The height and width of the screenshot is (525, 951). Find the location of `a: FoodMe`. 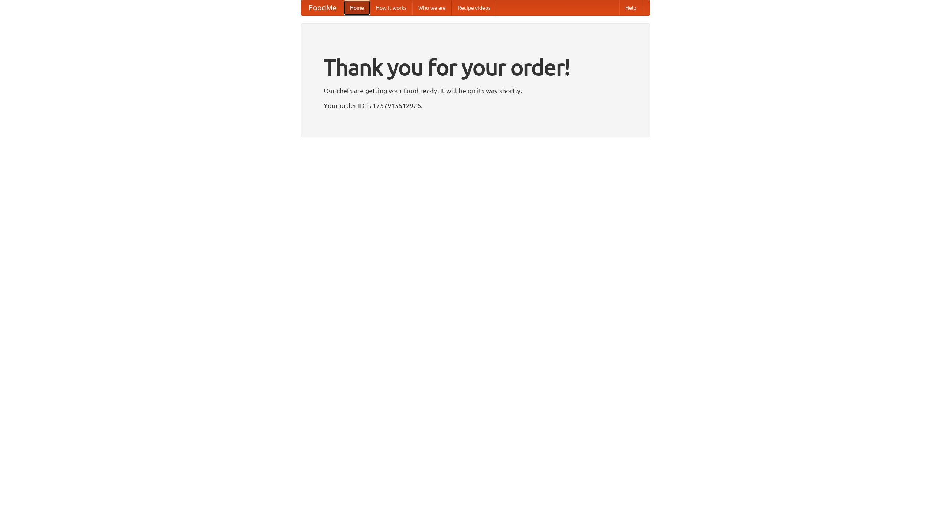

a: FoodMe is located at coordinates (322, 8).